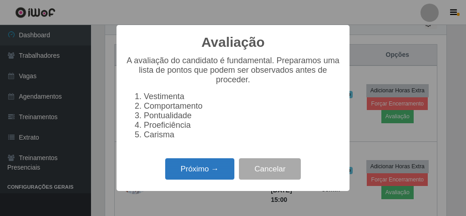  Describe the element at coordinates (242, 115) in the screenshot. I see `li: Pontualidade` at that location.